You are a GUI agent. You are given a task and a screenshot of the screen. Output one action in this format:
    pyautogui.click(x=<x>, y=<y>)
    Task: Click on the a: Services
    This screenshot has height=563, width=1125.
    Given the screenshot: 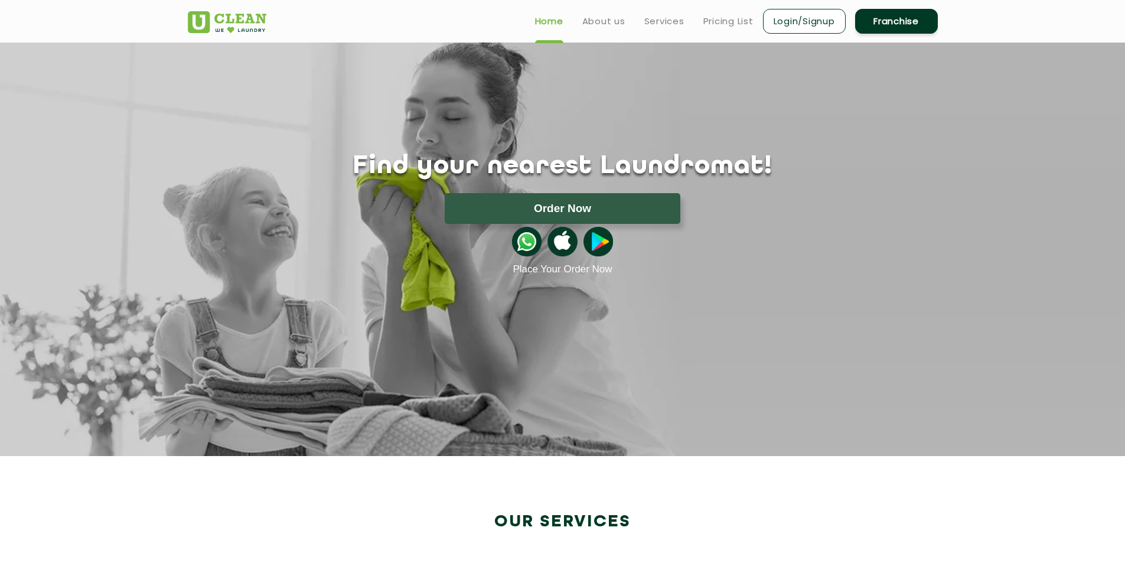 What is the action you would take?
    pyautogui.click(x=665, y=21)
    